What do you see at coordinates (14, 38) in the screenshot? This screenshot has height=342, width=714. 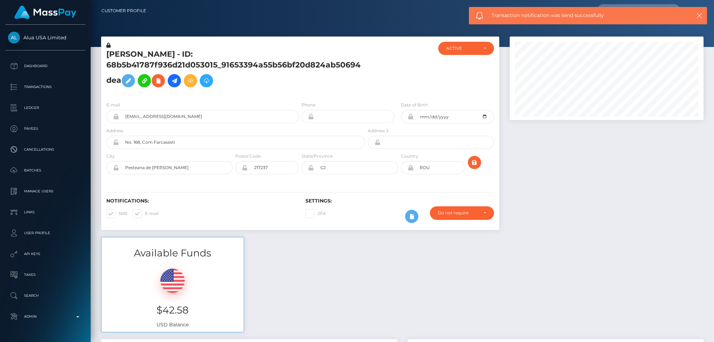 I see `img: Alua USA Limited` at bounding box center [14, 38].